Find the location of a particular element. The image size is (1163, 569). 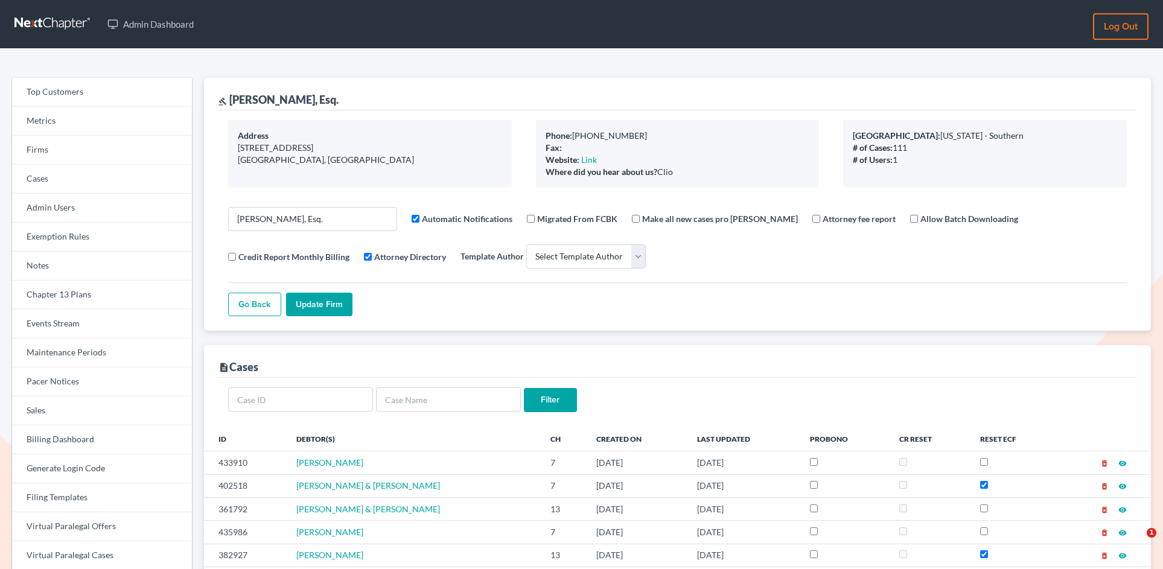

td: 382927 is located at coordinates (245, 555).